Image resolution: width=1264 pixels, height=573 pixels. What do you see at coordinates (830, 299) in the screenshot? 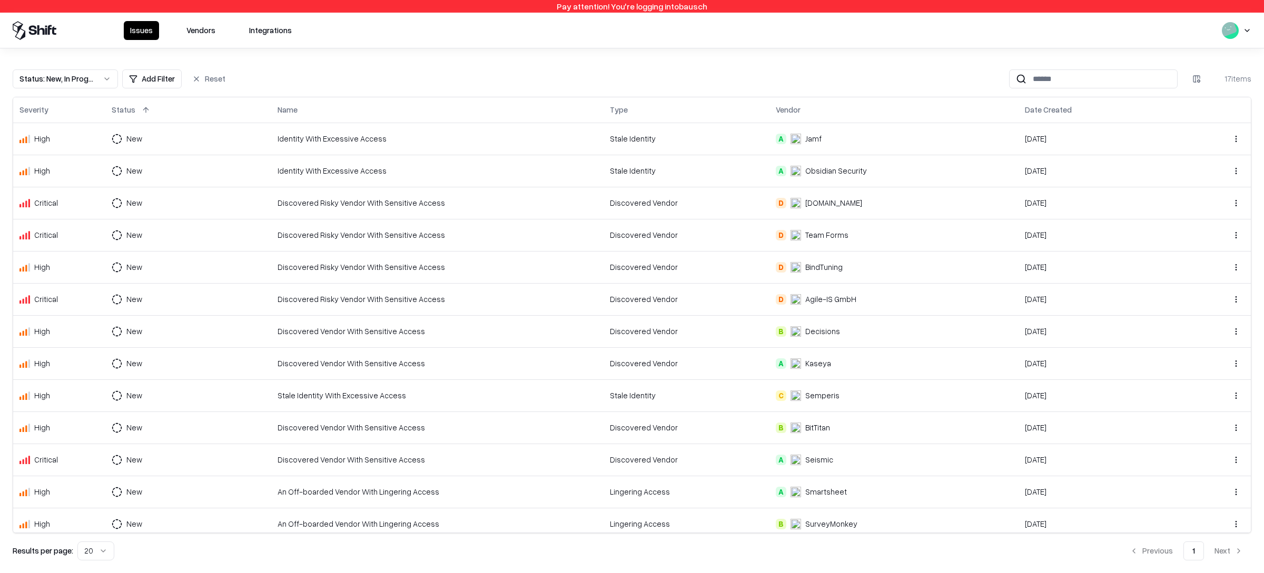
I see `div: Agile-IS GmbH` at bounding box center [830, 299].